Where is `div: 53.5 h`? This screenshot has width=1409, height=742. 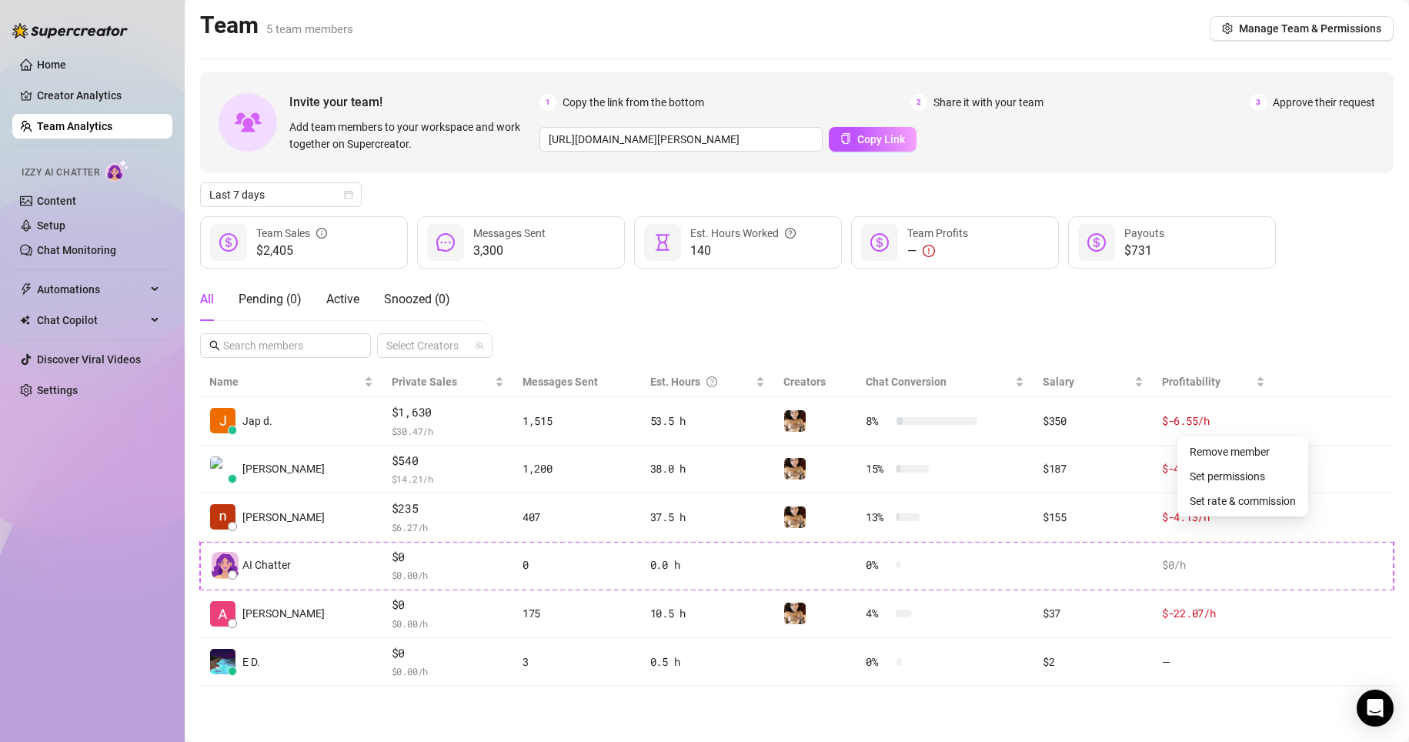
div: 53.5 h is located at coordinates (707, 421).